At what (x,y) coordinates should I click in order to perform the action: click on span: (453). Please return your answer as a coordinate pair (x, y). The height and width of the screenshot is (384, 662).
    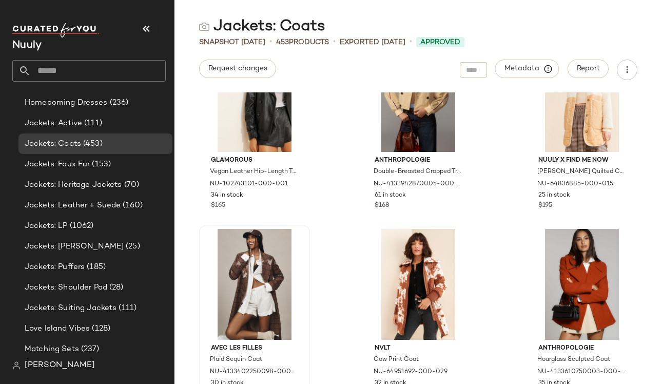
    Looking at the image, I should click on (92, 144).